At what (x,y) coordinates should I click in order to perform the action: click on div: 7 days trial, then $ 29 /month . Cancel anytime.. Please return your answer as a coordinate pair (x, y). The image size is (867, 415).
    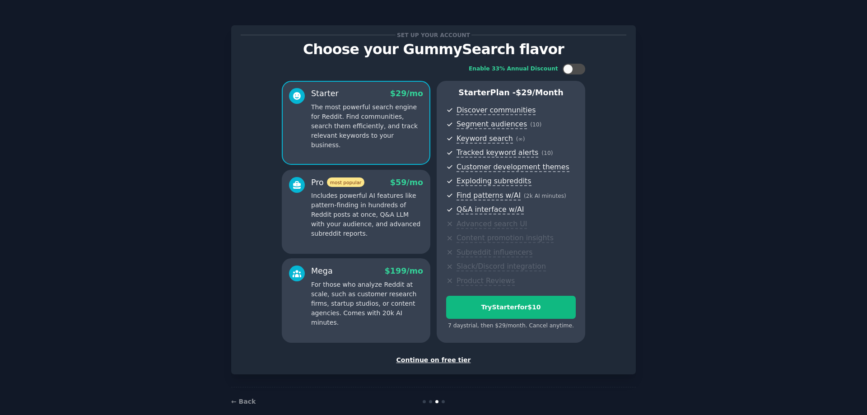
    Looking at the image, I should click on (511, 326).